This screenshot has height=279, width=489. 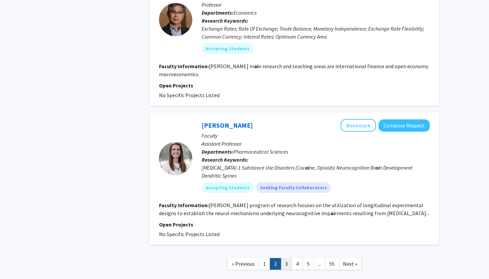 What do you see at coordinates (358, 125) in the screenshot?
I see `button: Add Kristen McLaurin to Bookmarks` at bounding box center [358, 125].